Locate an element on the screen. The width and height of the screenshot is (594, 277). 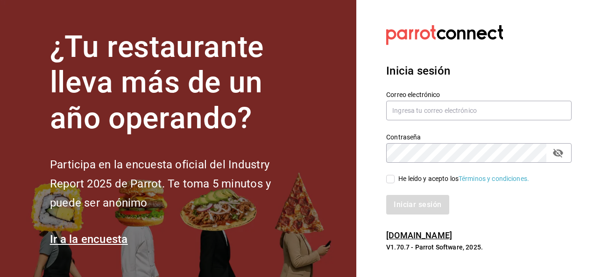
h2: Participa en la encuesta oficial del Industry Report 2025 de Parrot. Te toma 5 minutos y puede se... is located at coordinates (176, 184).